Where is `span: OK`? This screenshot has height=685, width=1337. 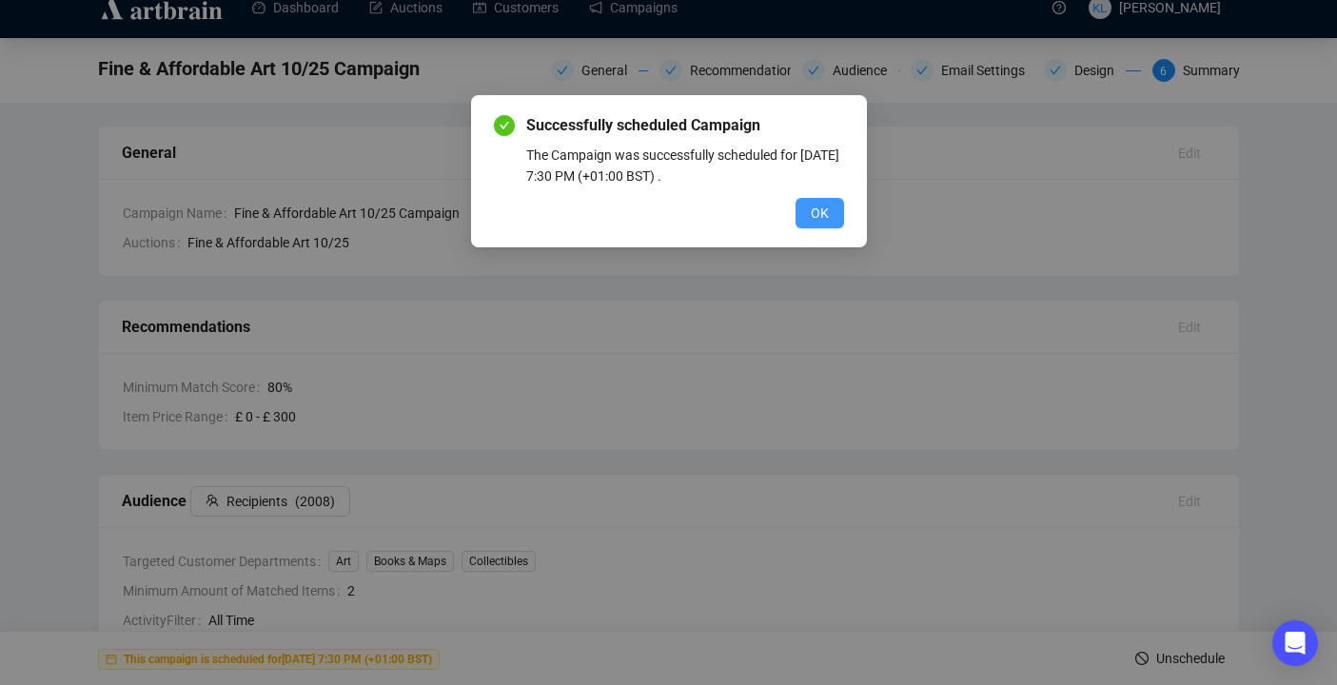 span: OK is located at coordinates (820, 213).